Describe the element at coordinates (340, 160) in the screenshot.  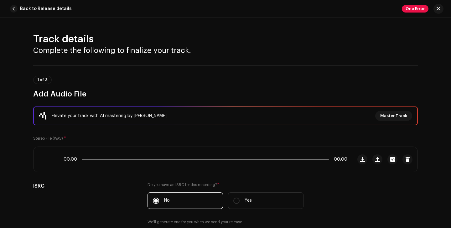
I see `span: 00:00` at that location.